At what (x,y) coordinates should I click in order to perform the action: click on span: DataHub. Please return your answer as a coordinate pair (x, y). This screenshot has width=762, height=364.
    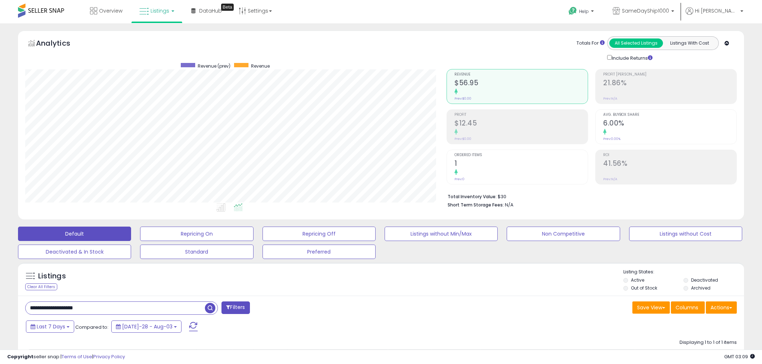
    Looking at the image, I should click on (210, 11).